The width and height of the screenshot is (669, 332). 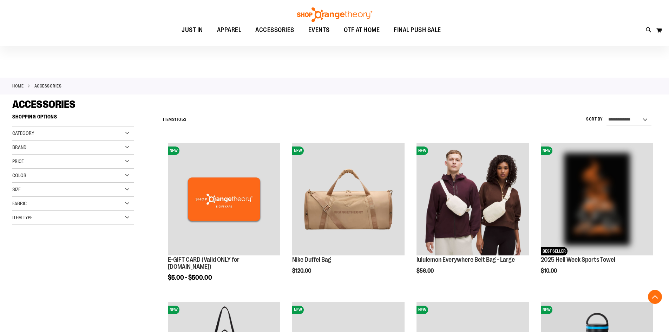 I want to click on span: $120.00, so click(x=302, y=271).